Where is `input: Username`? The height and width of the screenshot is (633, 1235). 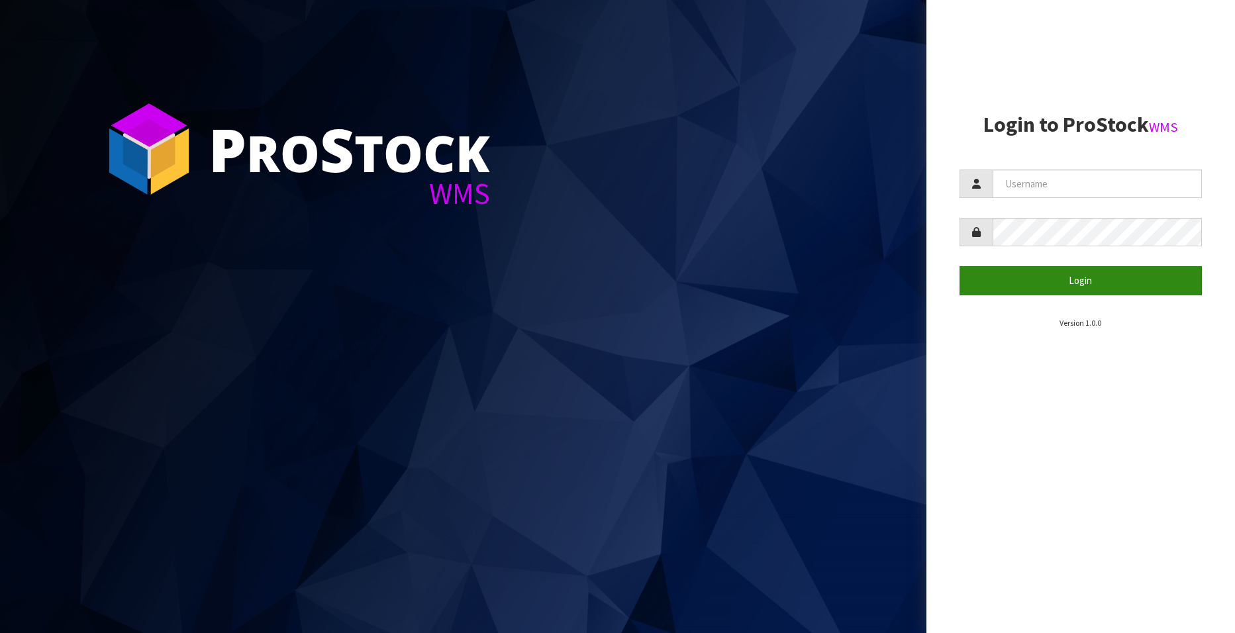
input: Username is located at coordinates (1098, 183).